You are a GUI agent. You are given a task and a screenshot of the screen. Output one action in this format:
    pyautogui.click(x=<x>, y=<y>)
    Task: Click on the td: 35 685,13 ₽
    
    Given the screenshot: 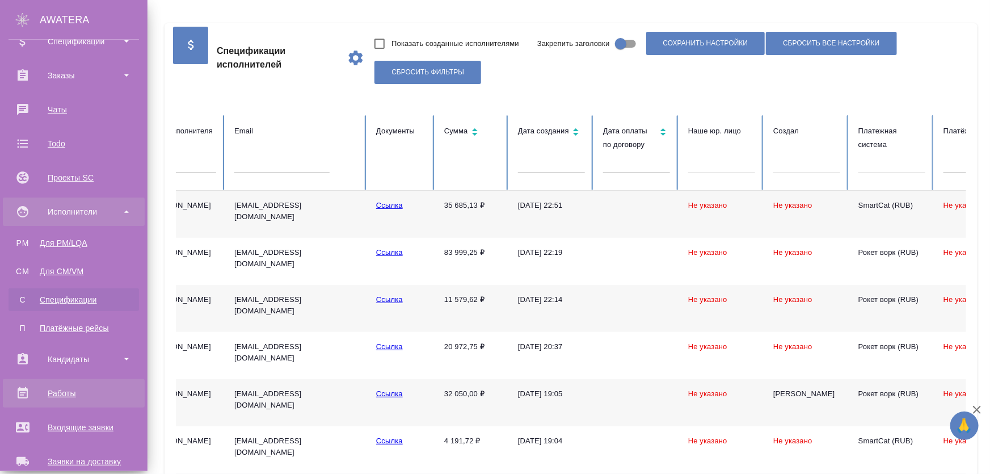 What is the action you would take?
    pyautogui.click(x=472, y=214)
    